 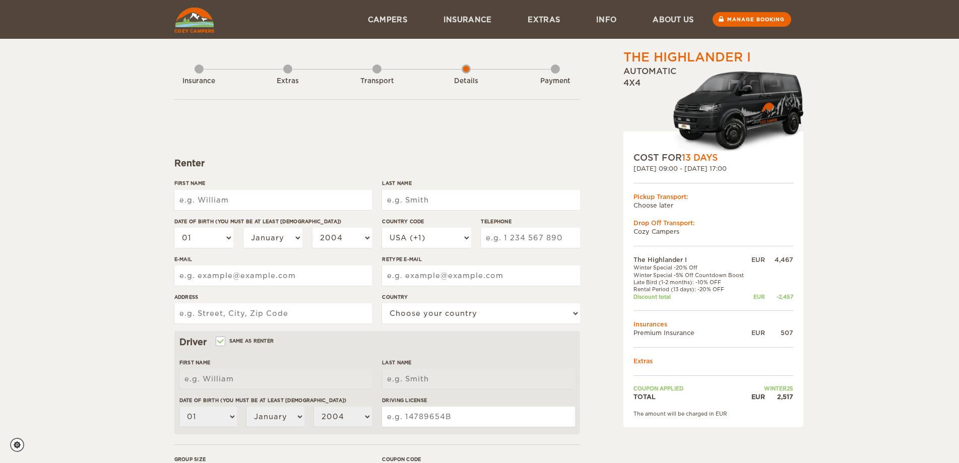 What do you see at coordinates (377, 163) in the screenshot?
I see `div: Renter` at bounding box center [377, 163].